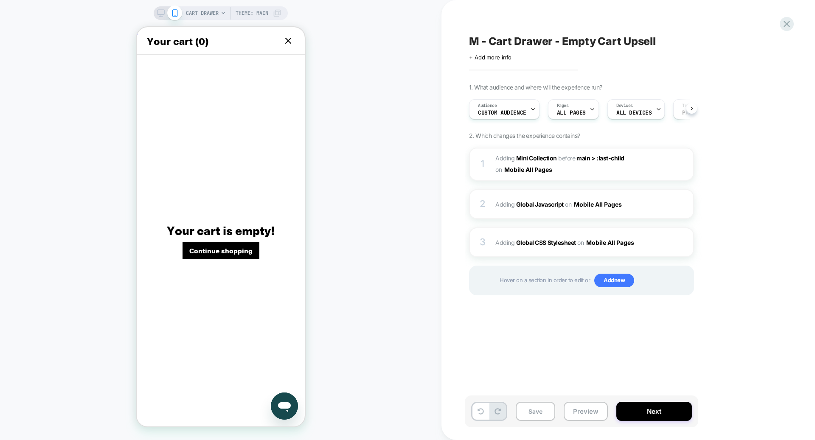 The width and height of the screenshot is (815, 440). I want to click on span: Theme: MAIN, so click(252, 13).